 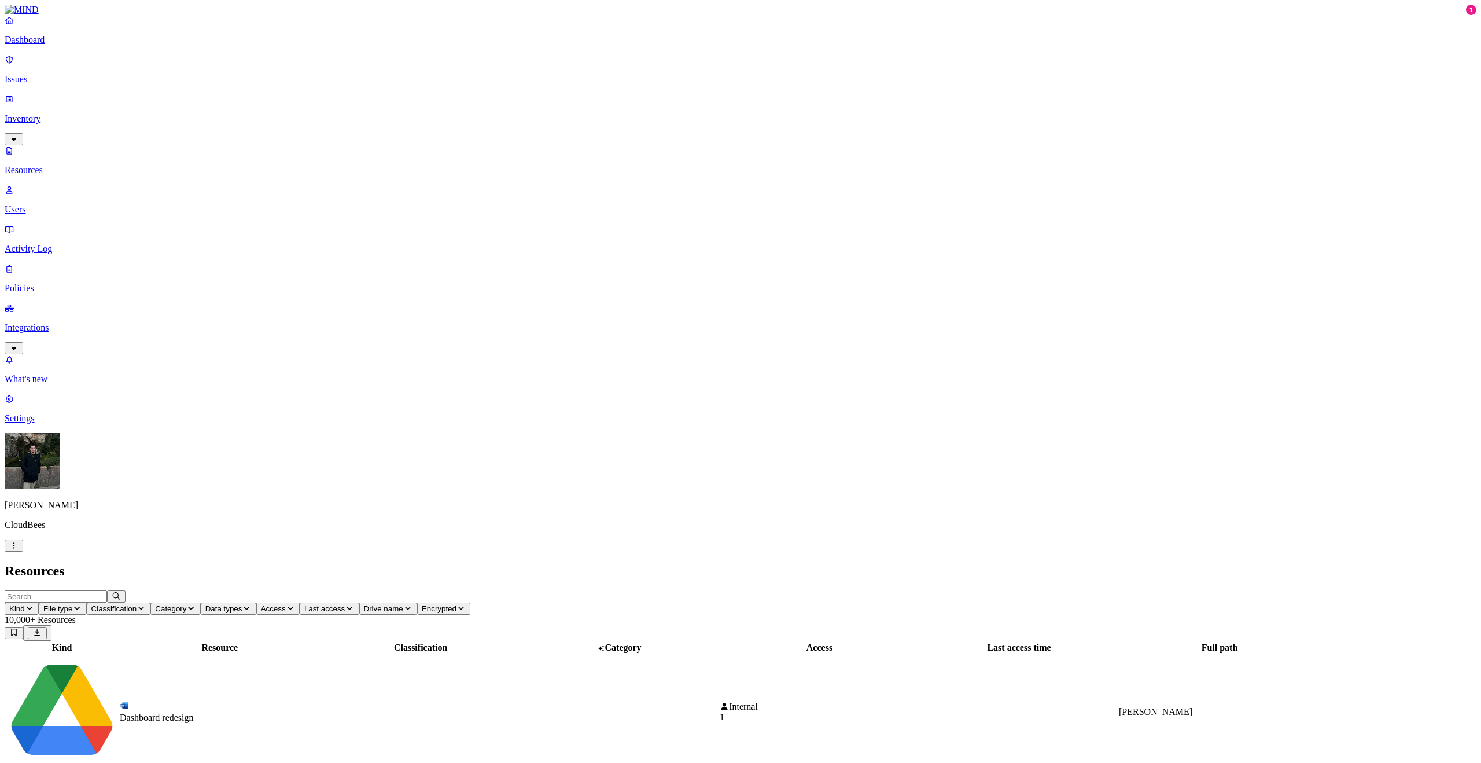 What do you see at coordinates (819, 648) in the screenshot?
I see `div: Access` at bounding box center [819, 648].